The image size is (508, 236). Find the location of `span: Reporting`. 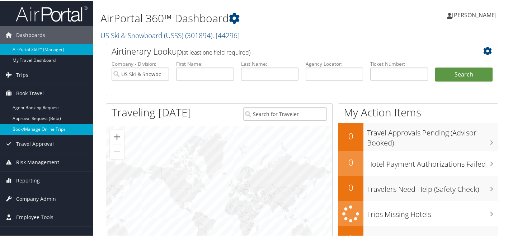

span: Reporting is located at coordinates (28, 180).